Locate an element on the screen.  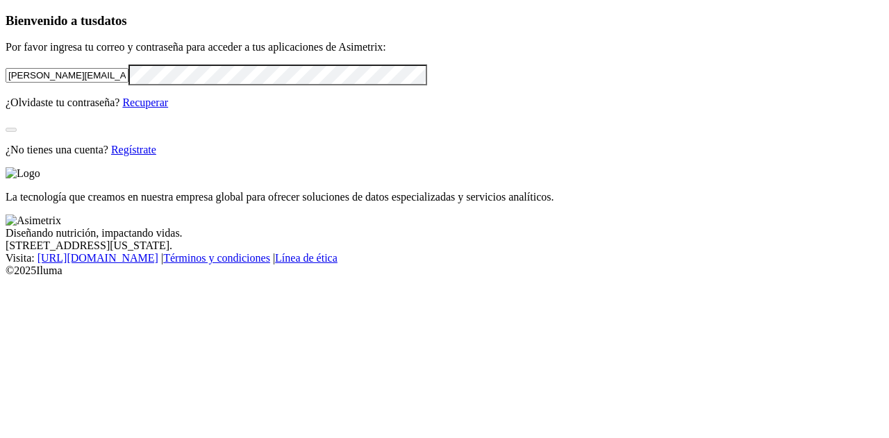
a: Línea de ética is located at coordinates (306, 258).